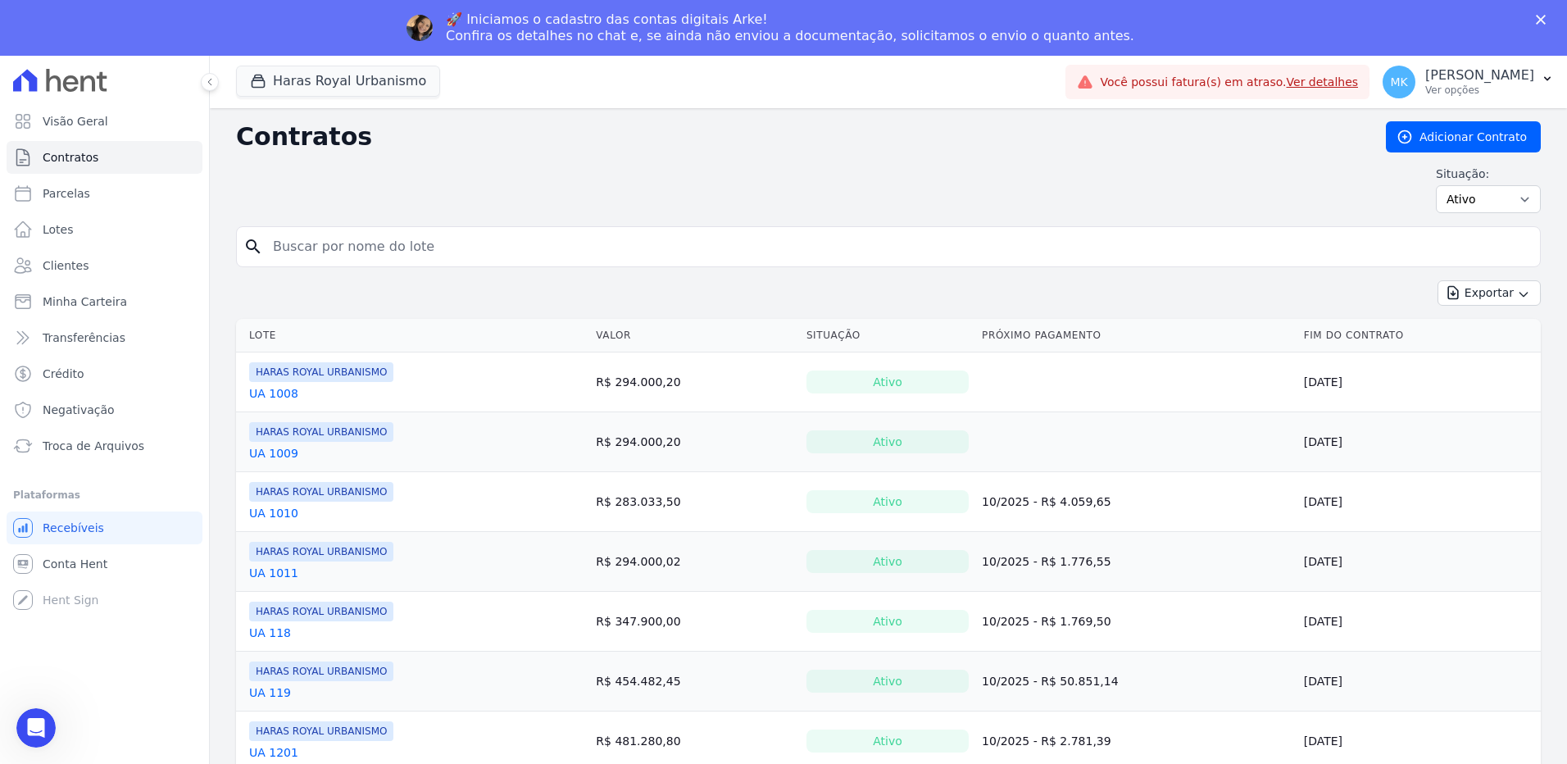 The height and width of the screenshot is (764, 1567). I want to click on a: Lotes, so click(104, 230).